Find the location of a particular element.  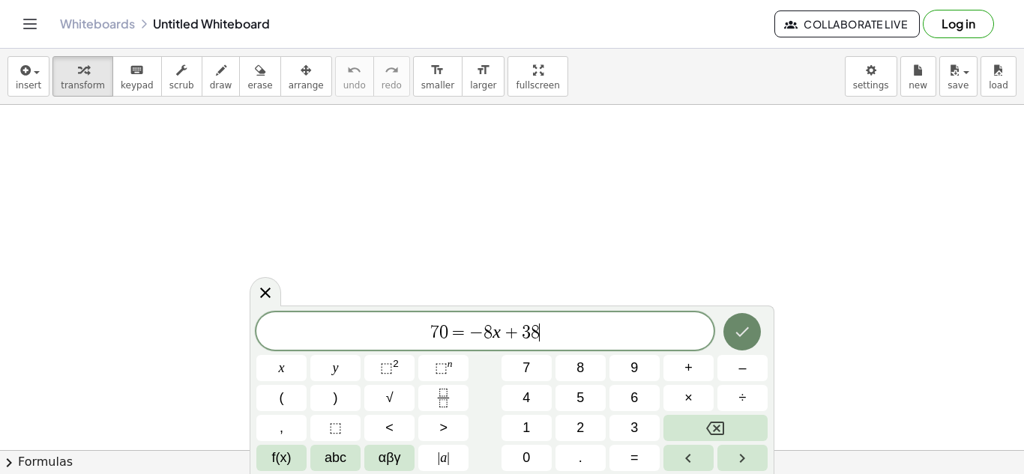

span: scrub is located at coordinates (181, 85).